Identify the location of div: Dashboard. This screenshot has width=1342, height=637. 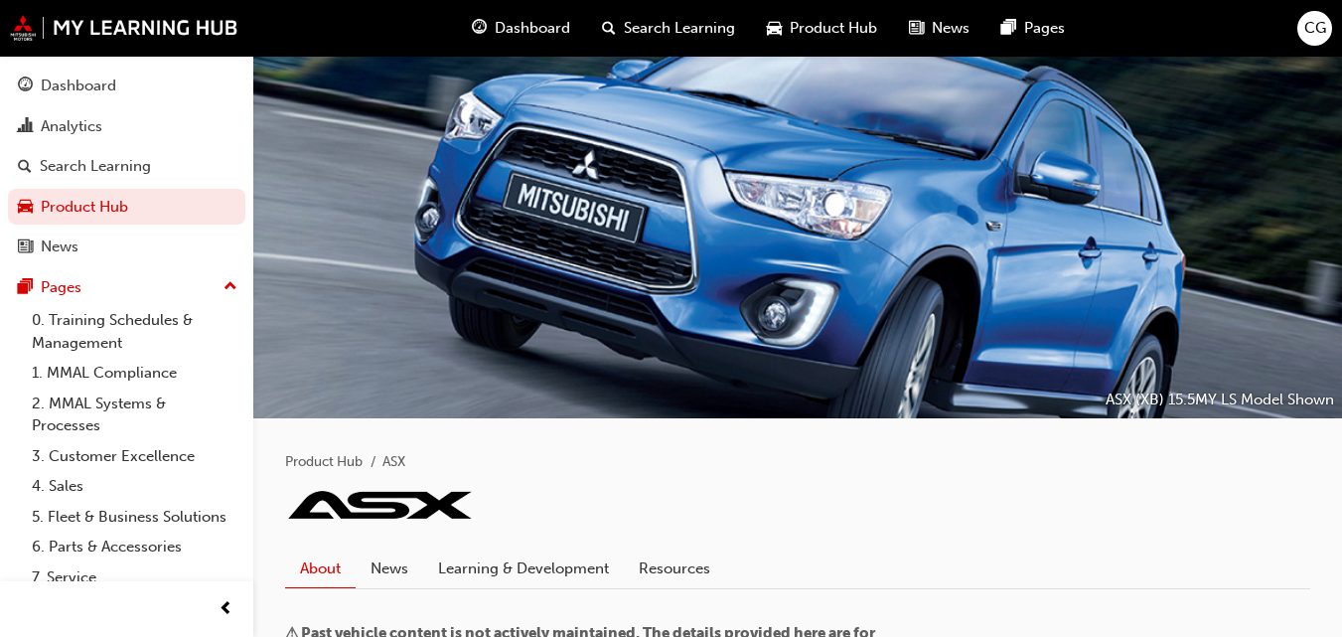
(78, 85).